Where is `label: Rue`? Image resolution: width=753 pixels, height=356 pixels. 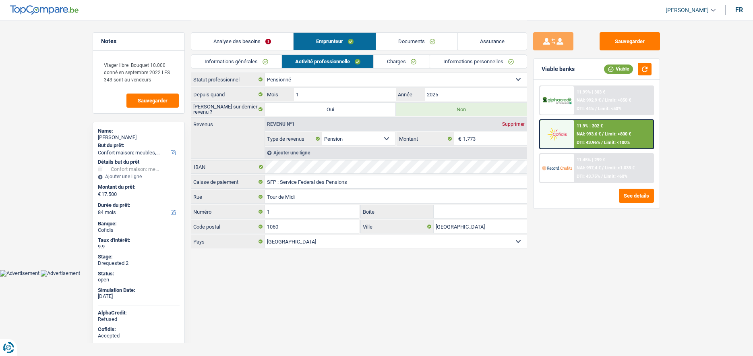
label: Rue is located at coordinates (228, 196).